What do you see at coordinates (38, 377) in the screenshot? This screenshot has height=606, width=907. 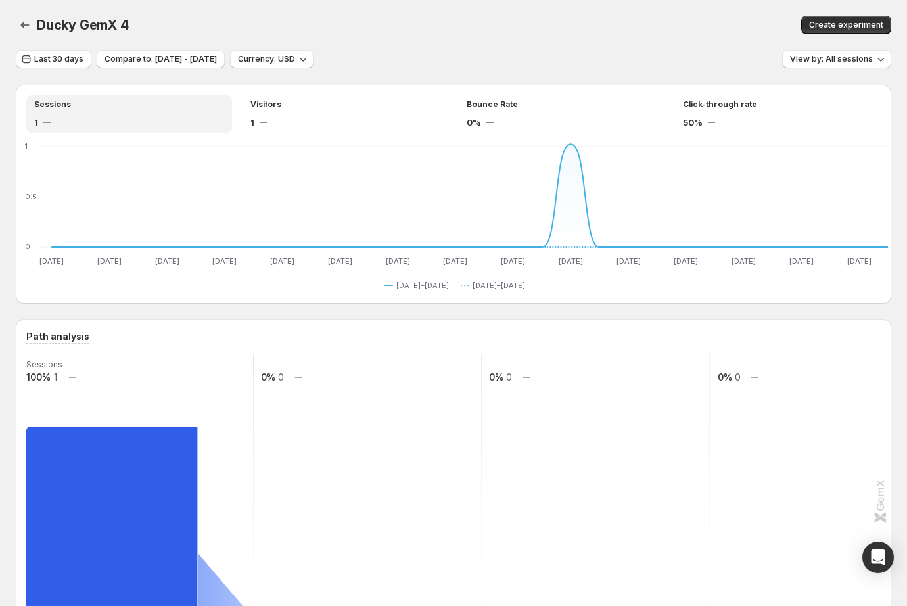 I see `text: 100%` at bounding box center [38, 377].